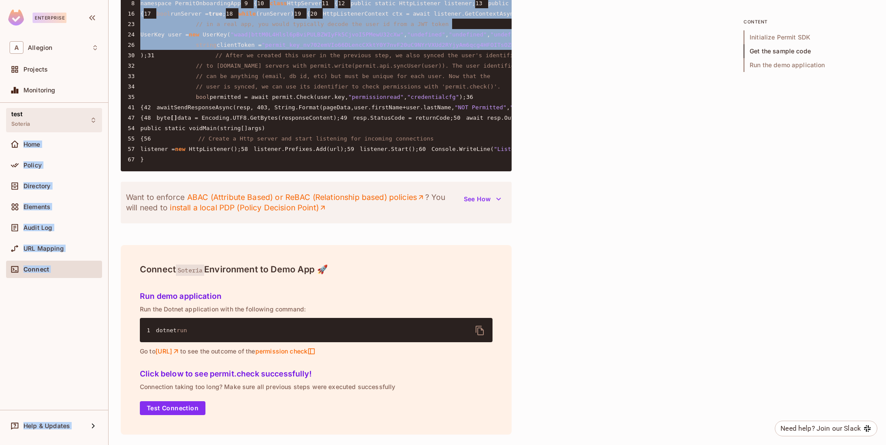 This screenshot has height=445, width=886. I want to click on span: 49, so click(346, 118).